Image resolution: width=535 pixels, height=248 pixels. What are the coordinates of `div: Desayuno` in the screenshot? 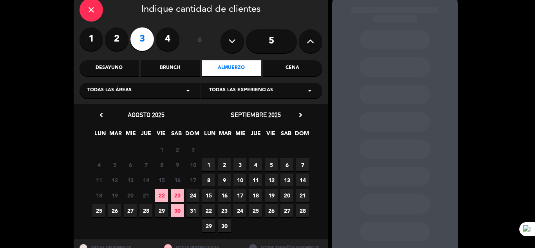 It's located at (109, 68).